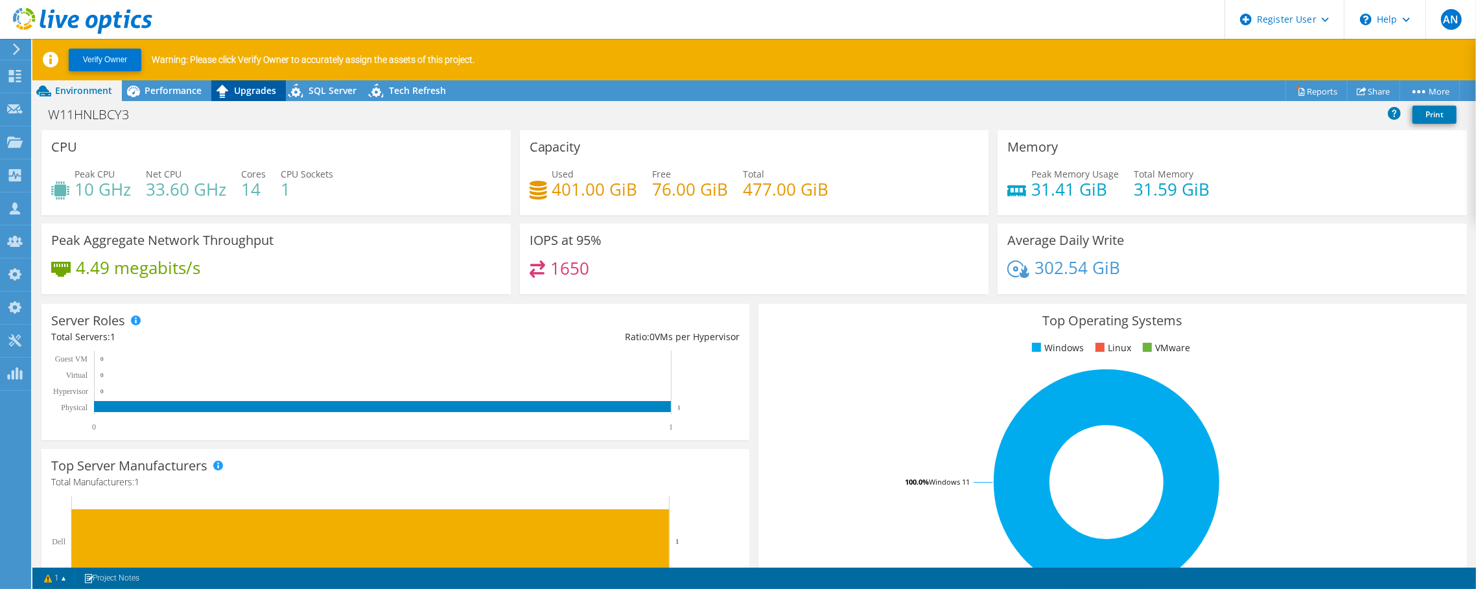  Describe the element at coordinates (690, 189) in the screenshot. I see `h4: 76.00 GiB` at that location.